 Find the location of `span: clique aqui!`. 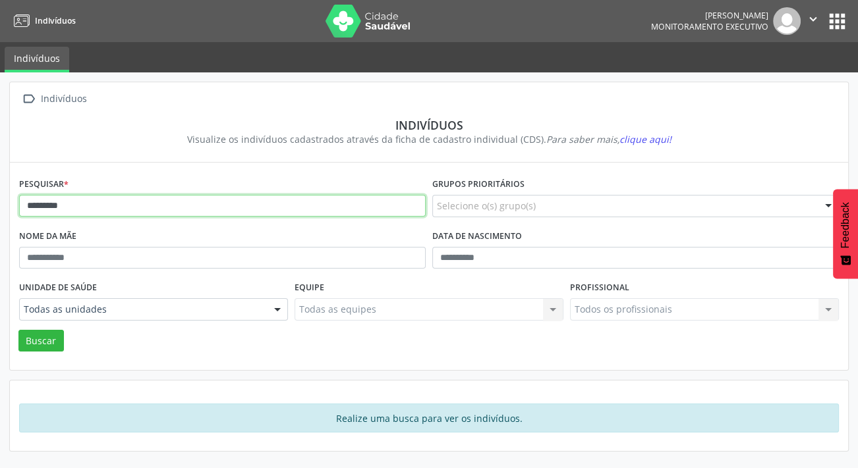

span: clique aqui! is located at coordinates (645, 139).